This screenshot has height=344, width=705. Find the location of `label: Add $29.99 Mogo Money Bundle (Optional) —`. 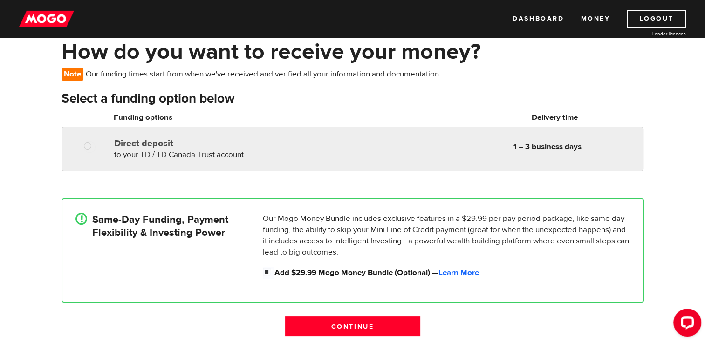

label: Add $29.99 Mogo Money Bundle (Optional) — is located at coordinates (452, 273).